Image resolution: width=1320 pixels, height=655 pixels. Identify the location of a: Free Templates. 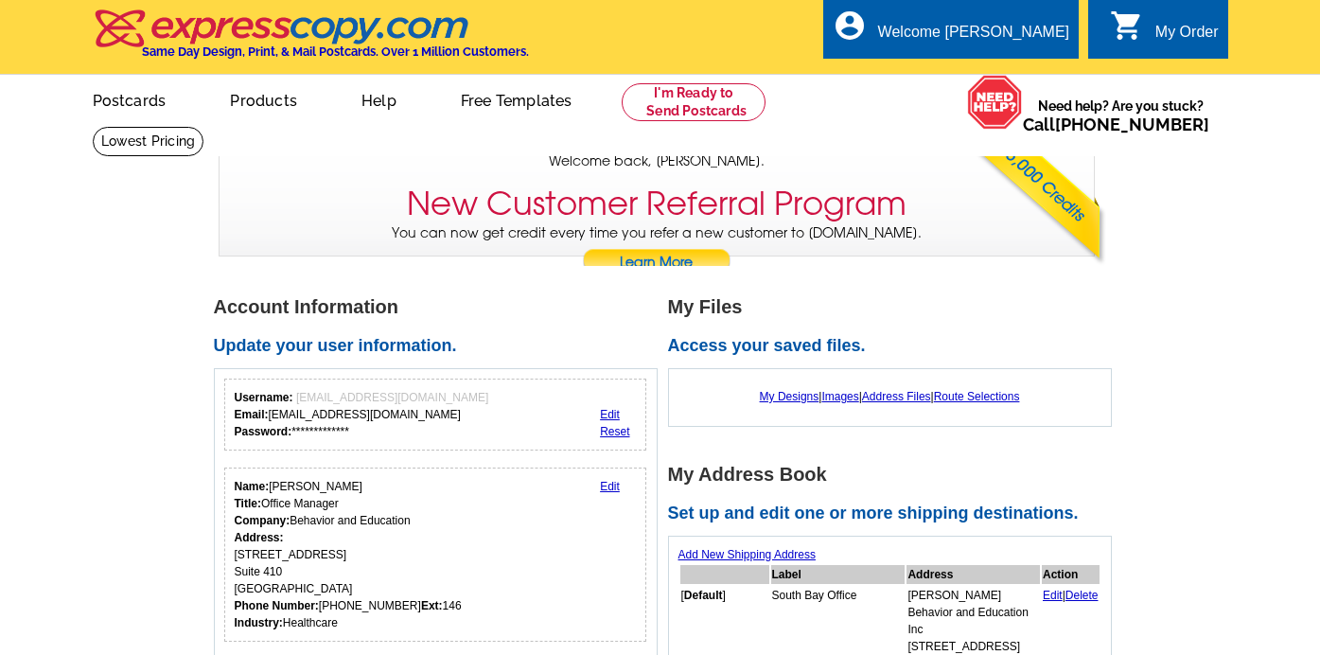
(517, 98).